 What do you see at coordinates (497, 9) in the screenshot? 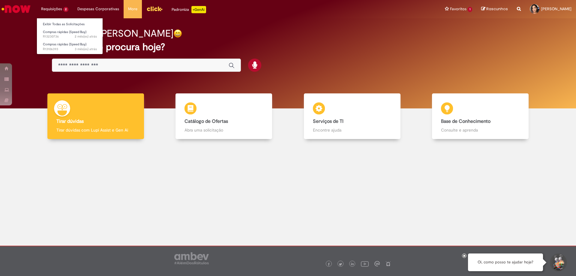
I see `span: Rascunhos` at bounding box center [497, 9].